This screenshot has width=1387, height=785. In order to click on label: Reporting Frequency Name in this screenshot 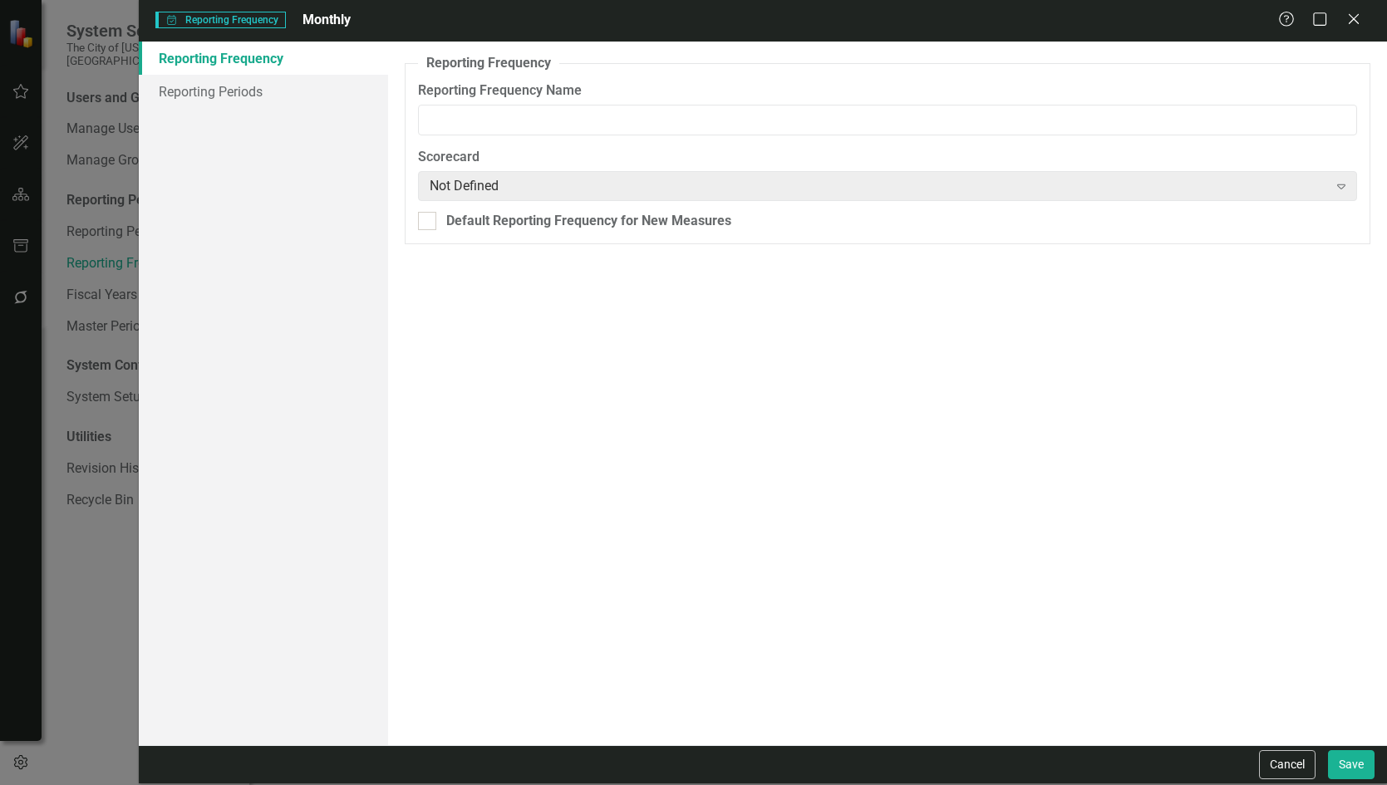, I will do `click(887, 91)`.